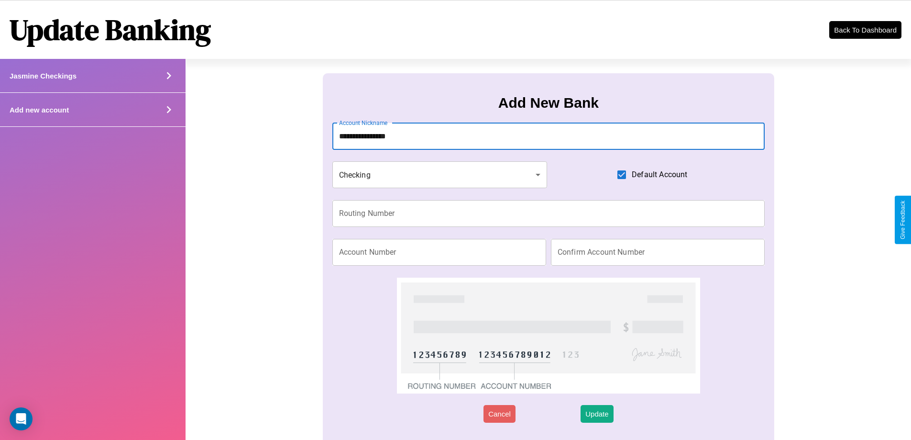 The image size is (911, 440). I want to click on h3: Add New Bank, so click(549, 103).